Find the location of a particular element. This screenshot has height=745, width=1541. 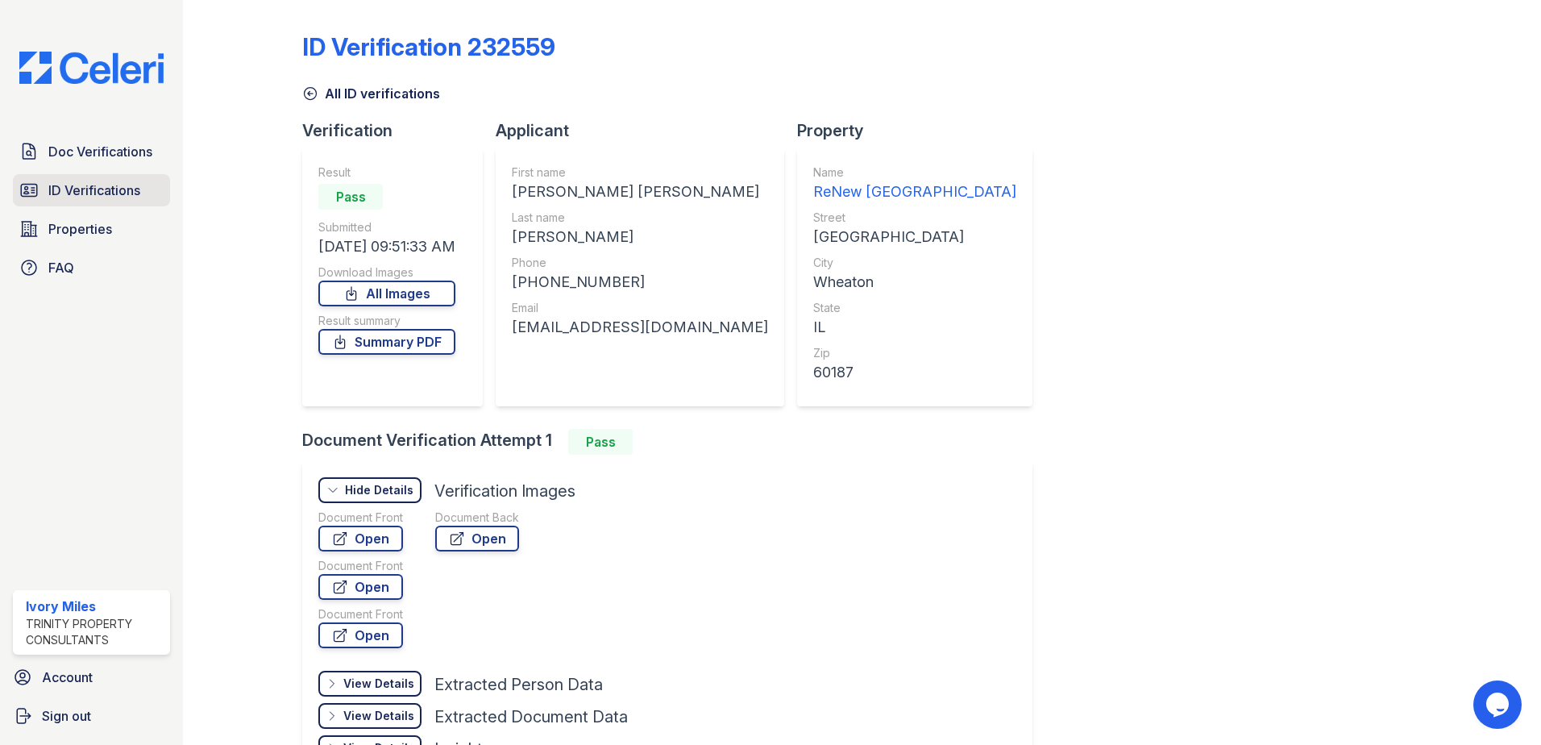

div: Download Images is located at coordinates (387, 272).